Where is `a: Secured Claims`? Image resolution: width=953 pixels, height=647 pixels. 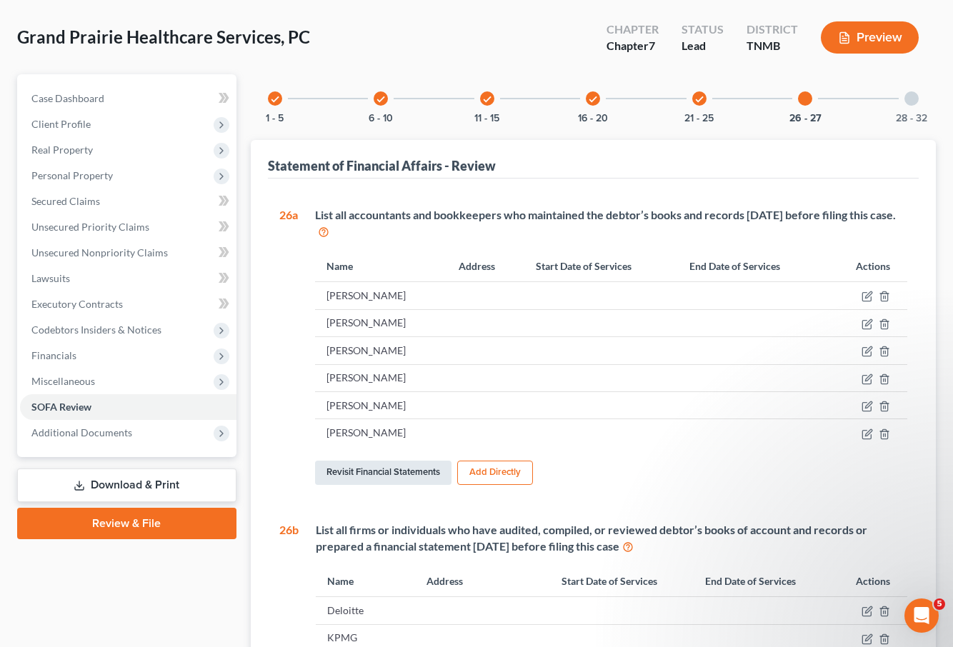 a: Secured Claims is located at coordinates (128, 202).